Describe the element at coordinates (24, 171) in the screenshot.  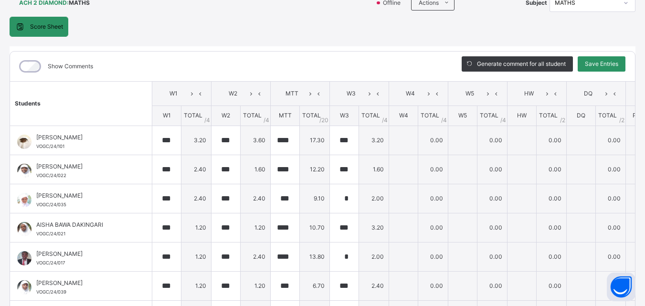
I see `img: VOGC_24_022.png` at that location.